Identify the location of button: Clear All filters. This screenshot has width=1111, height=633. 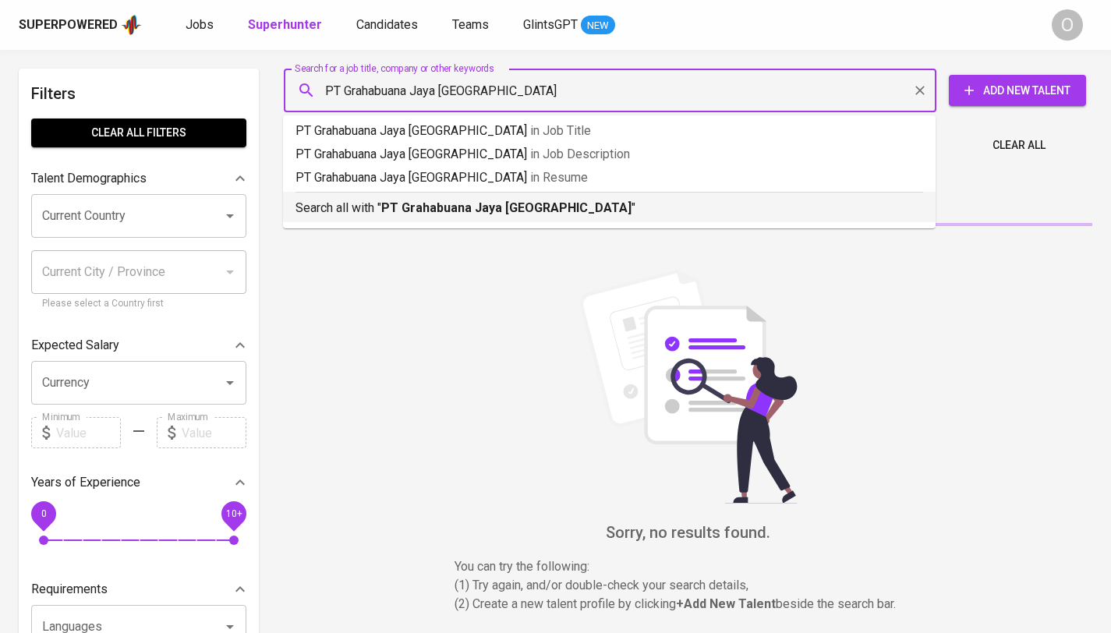
(139, 133).